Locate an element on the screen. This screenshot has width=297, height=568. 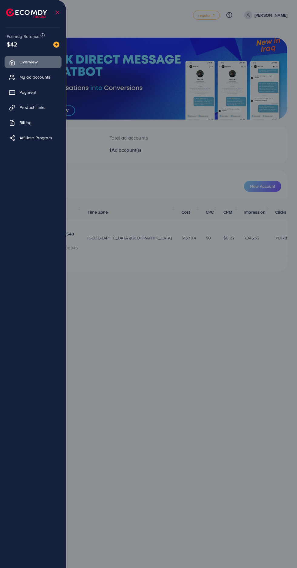
span: Payment is located at coordinates (28, 92).